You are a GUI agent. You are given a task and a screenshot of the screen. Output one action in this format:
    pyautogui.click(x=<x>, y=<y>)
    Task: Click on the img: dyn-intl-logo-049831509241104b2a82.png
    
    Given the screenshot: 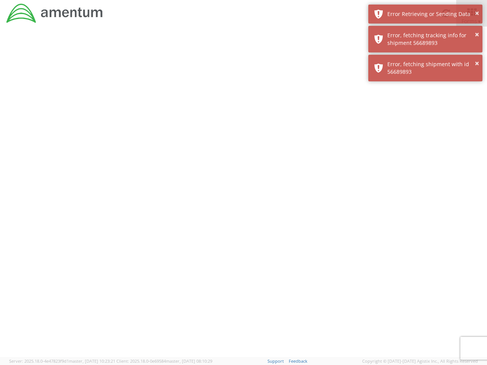 What is the action you would take?
    pyautogui.click(x=55, y=13)
    